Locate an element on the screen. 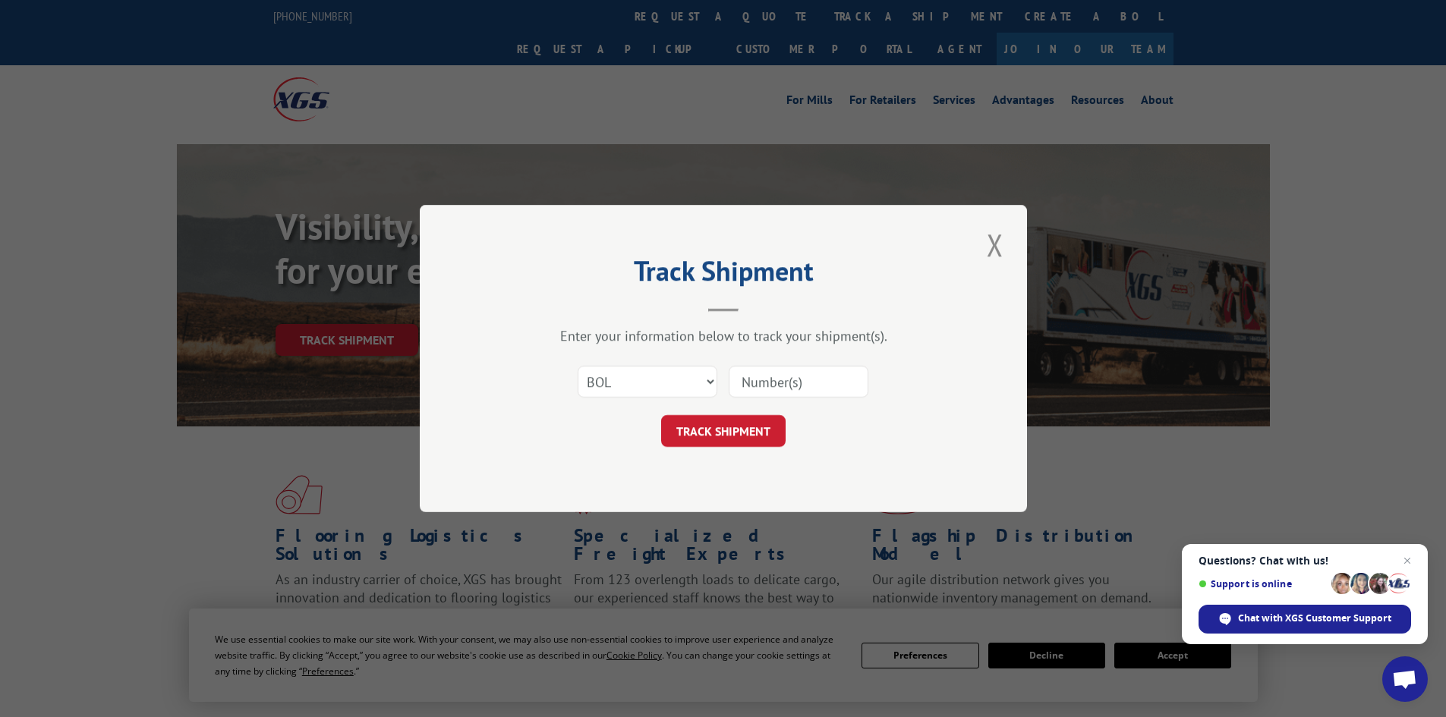 The image size is (1446, 717). span: Questions? Chat with us! is located at coordinates (1304, 561).